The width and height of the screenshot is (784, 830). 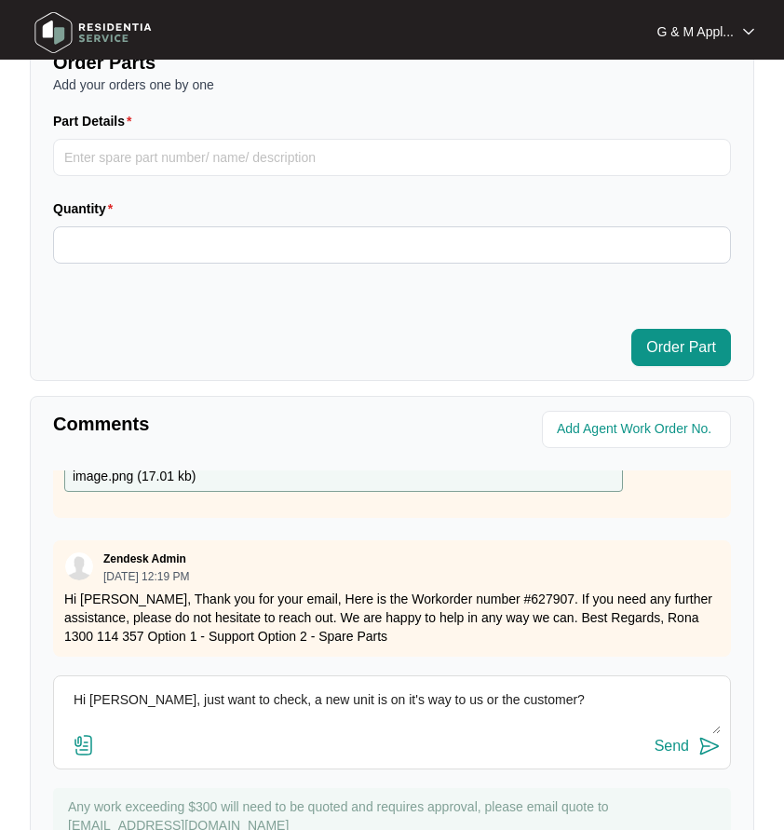 I want to click on img: dropdown arrow, so click(x=749, y=32).